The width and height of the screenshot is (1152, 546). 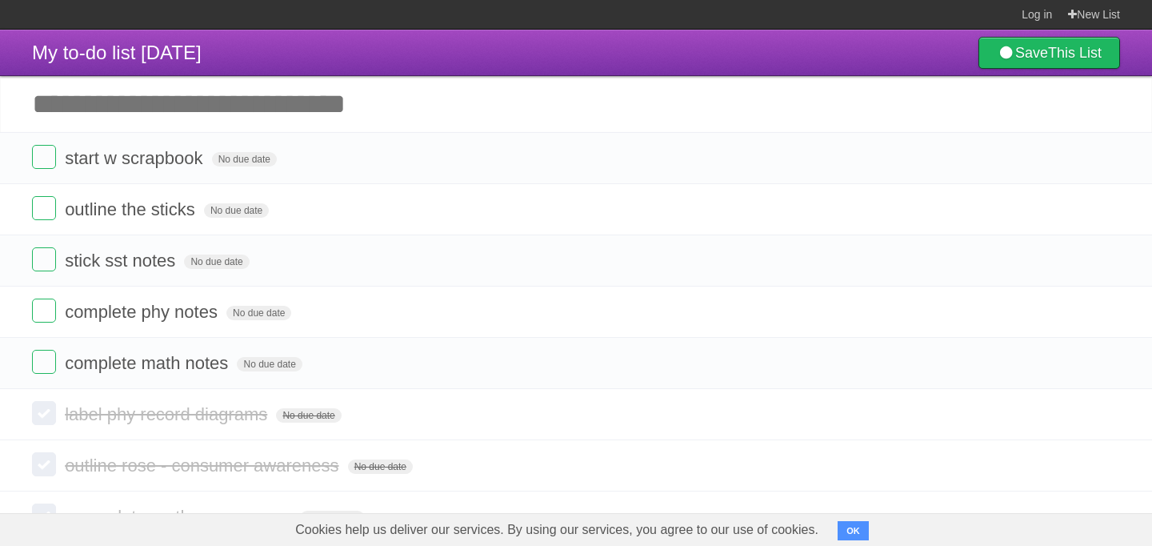 What do you see at coordinates (1049, 53) in the screenshot?
I see `a: SaveThis List` at bounding box center [1049, 53].